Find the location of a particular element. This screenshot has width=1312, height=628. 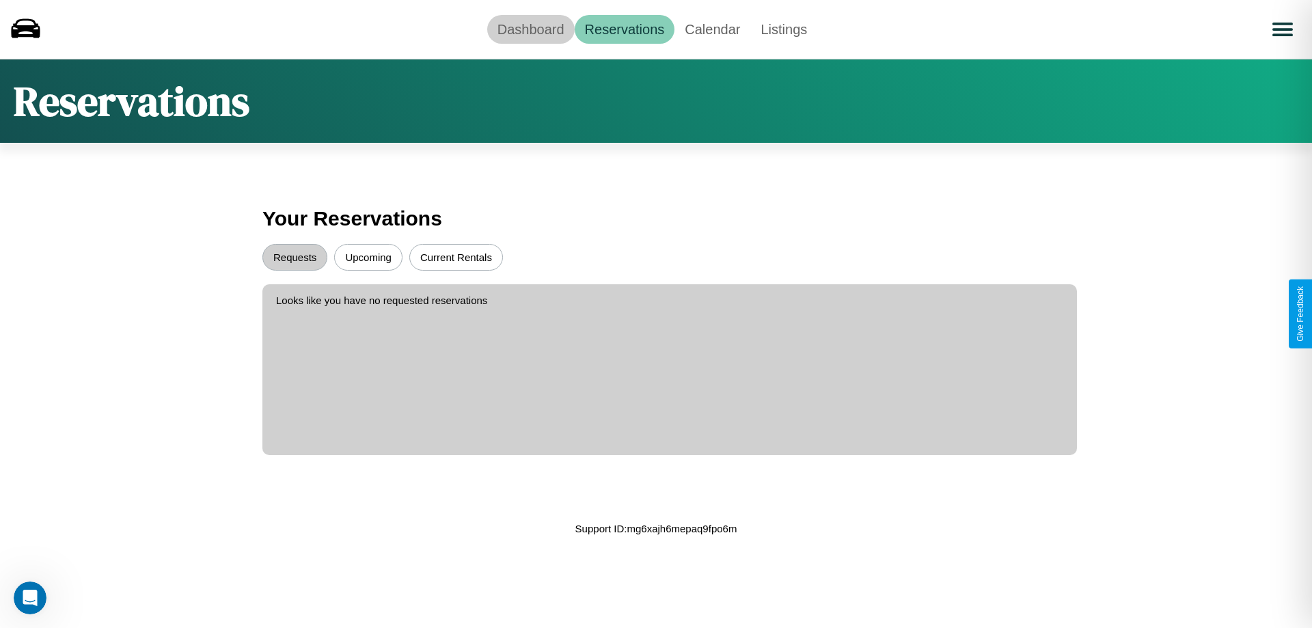

button: Upcoming is located at coordinates (368, 257).